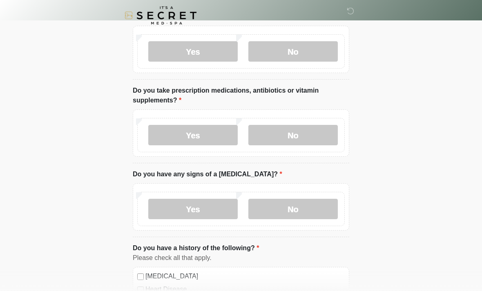 The width and height of the screenshot is (482, 291). I want to click on label: Do you have a history of the following?, so click(196, 248).